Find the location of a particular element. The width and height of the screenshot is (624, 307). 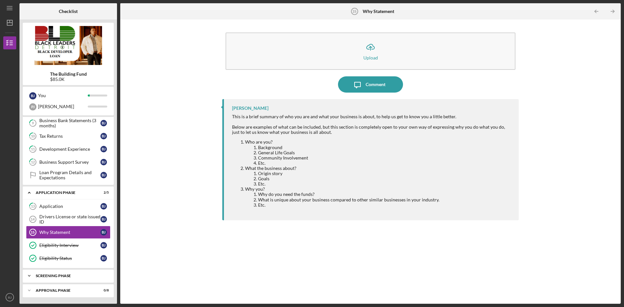

div: Loan Program Details and Expectations is located at coordinates (70, 175).